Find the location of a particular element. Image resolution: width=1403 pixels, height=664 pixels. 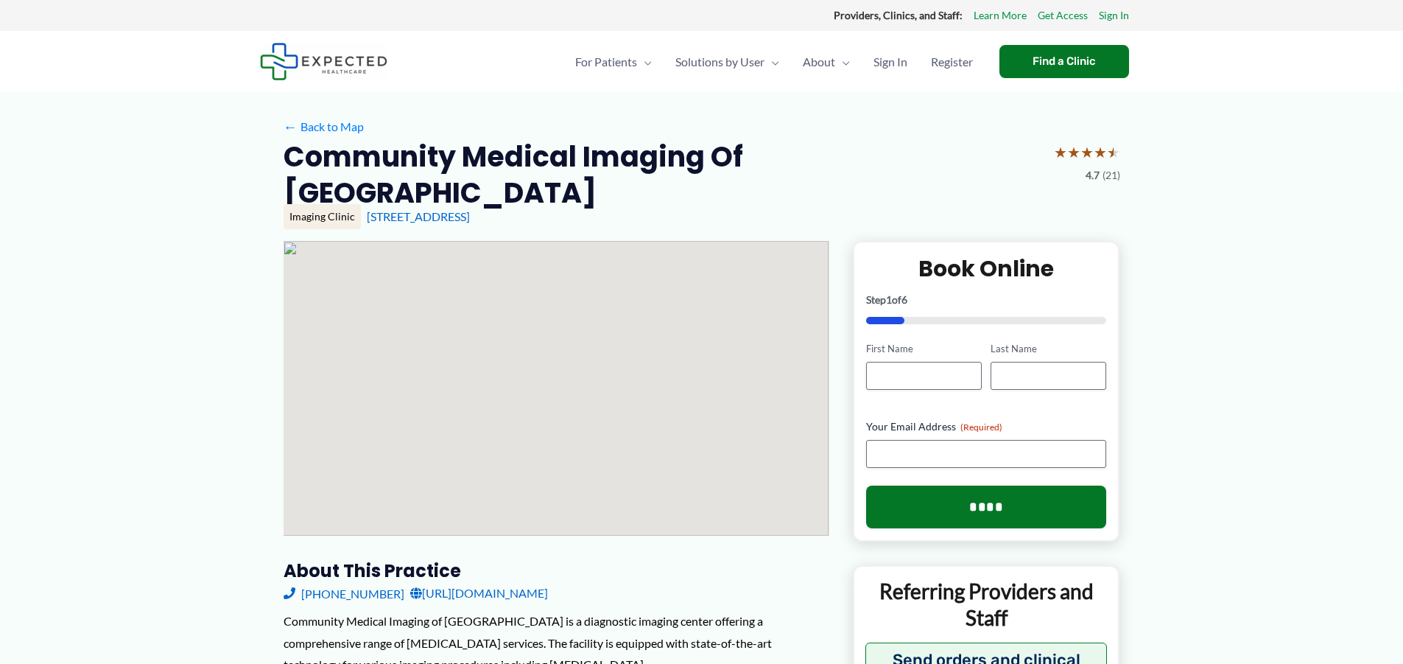

h2: Book Online is located at coordinates (986, 268).